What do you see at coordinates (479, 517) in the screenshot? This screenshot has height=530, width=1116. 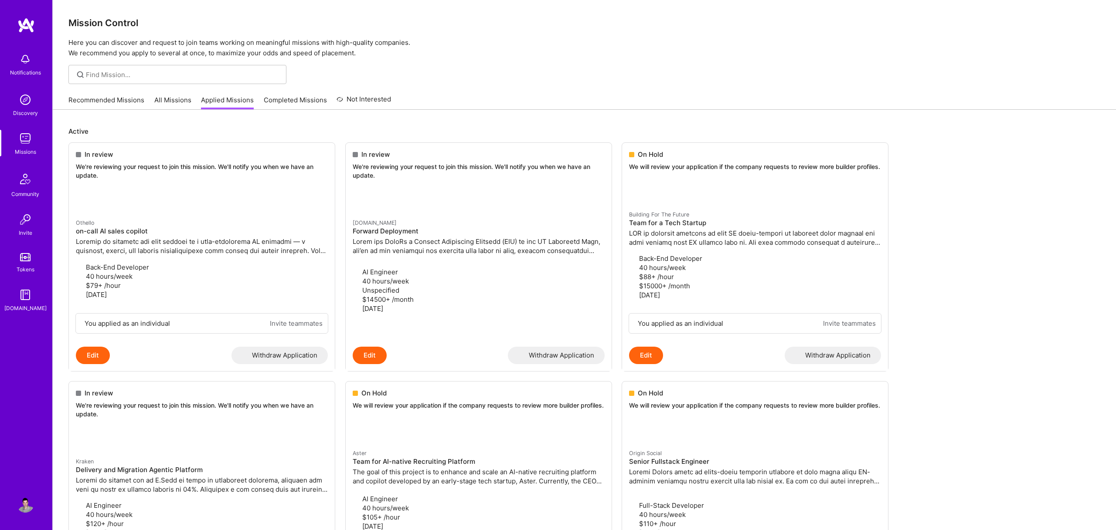 I see `p: $105+ /hour` at bounding box center [479, 517].